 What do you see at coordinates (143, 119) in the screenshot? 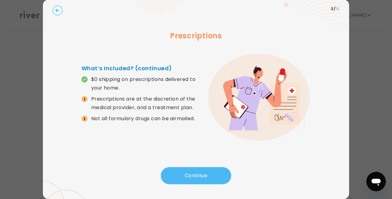
I see `p: Not all formulary drugs can be airmailed.` at bounding box center [143, 119].